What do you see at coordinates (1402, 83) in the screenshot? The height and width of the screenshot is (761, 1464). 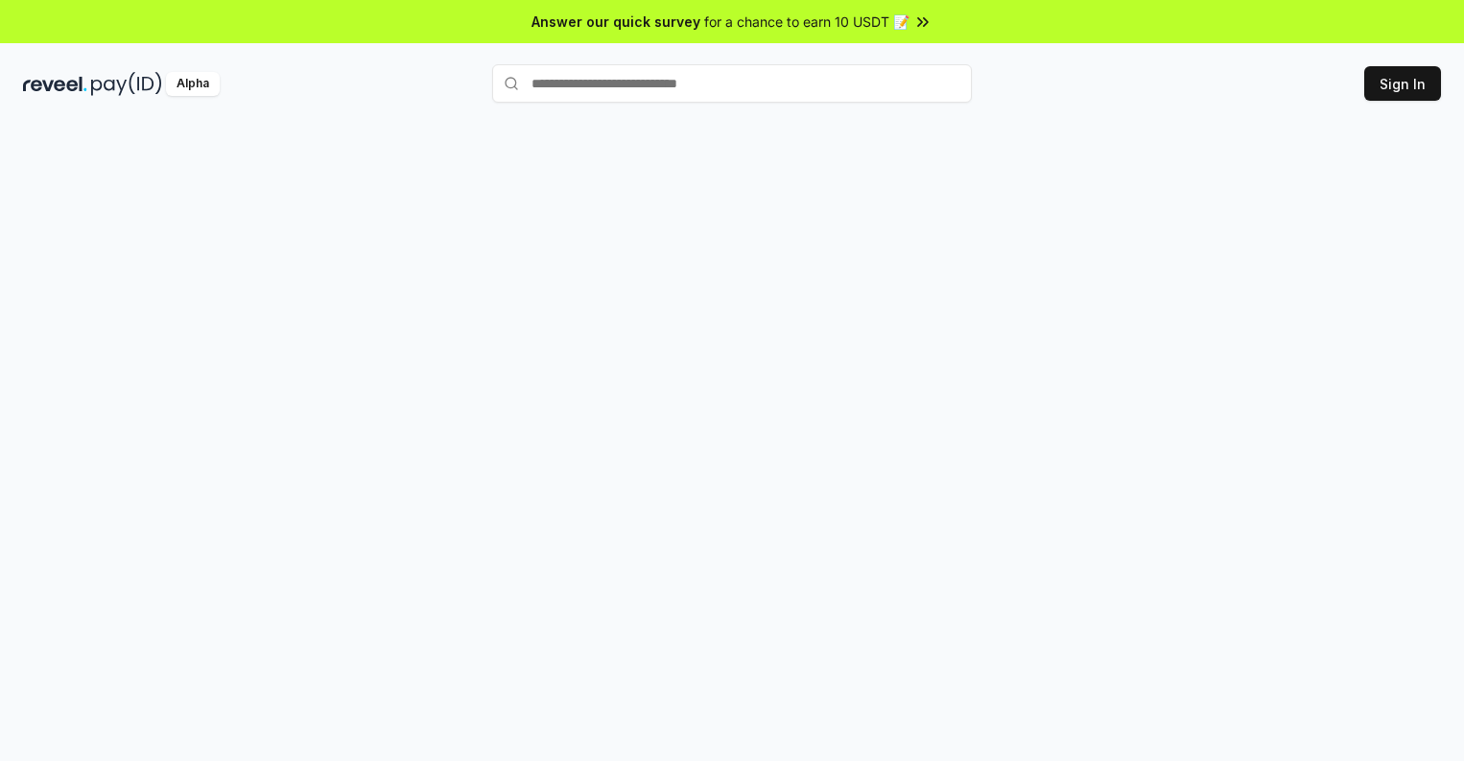 I see `button: Sign In` at bounding box center [1402, 83].